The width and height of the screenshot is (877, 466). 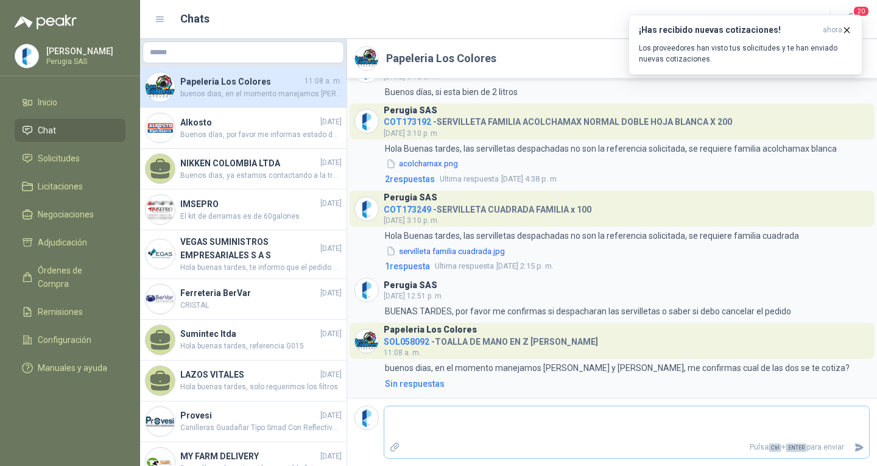 What do you see at coordinates (775, 448) in the screenshot?
I see `span: Ctrl` at bounding box center [775, 448].